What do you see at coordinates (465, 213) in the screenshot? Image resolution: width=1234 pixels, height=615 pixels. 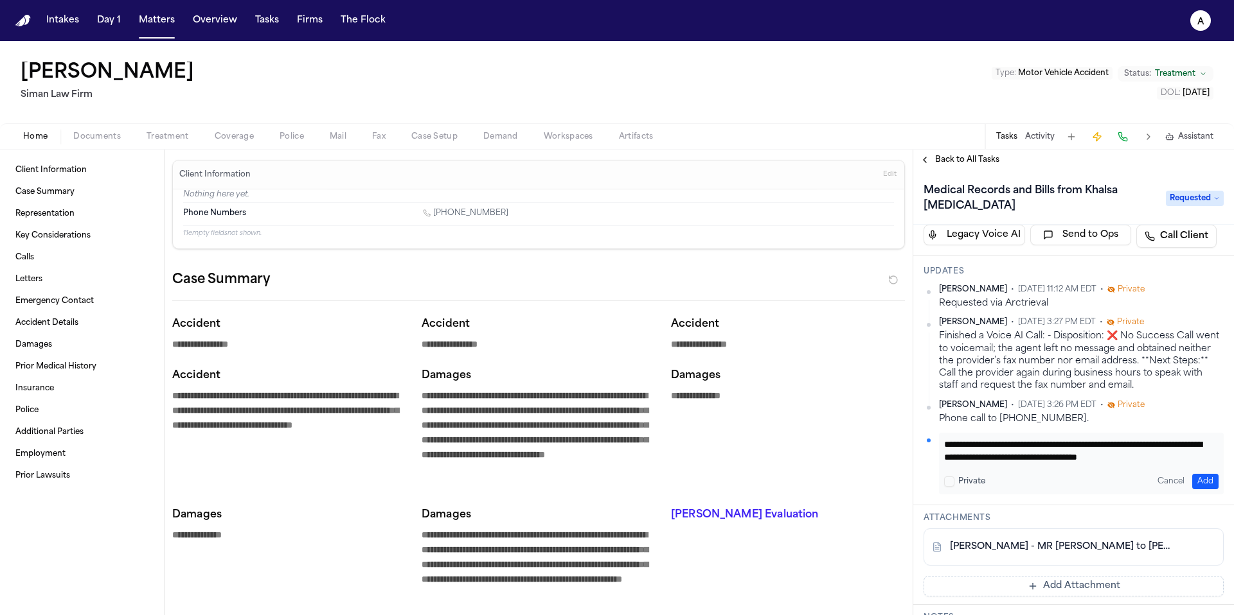 I see `a: Call 1 (818) 635-4066` at bounding box center [465, 213].